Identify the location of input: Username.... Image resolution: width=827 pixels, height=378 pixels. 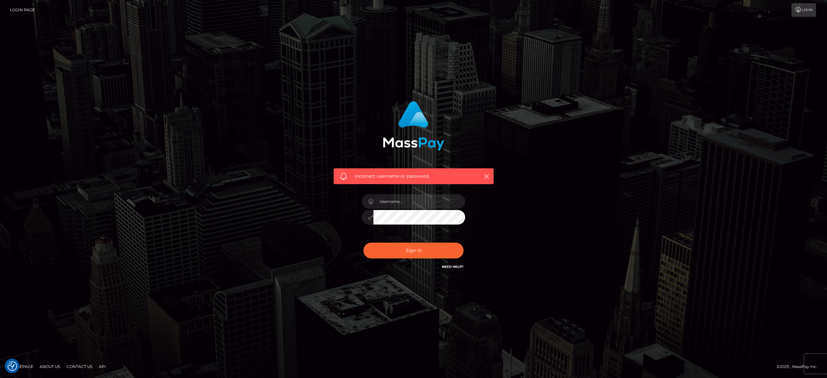
(419, 201).